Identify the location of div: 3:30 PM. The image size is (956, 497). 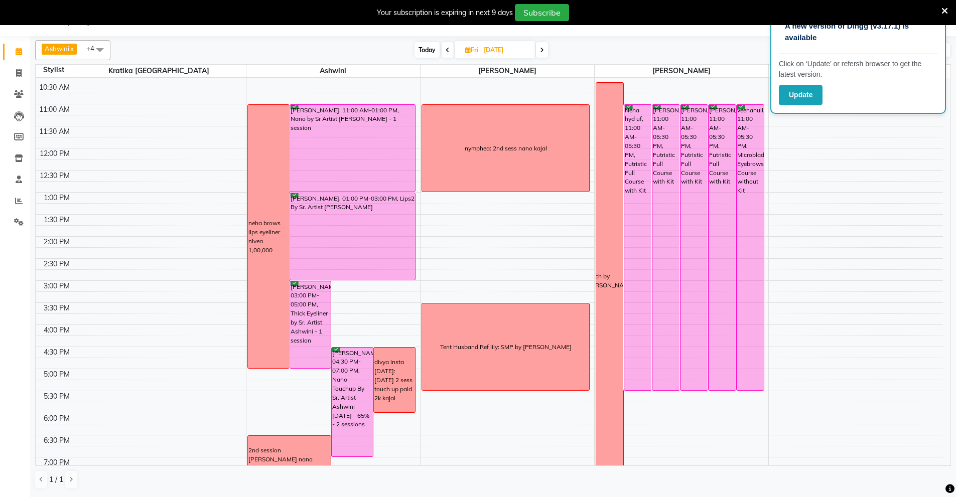
(57, 308).